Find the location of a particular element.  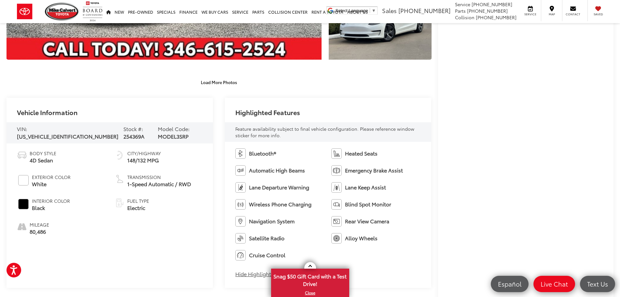

span: Contact is located at coordinates (573, 14).